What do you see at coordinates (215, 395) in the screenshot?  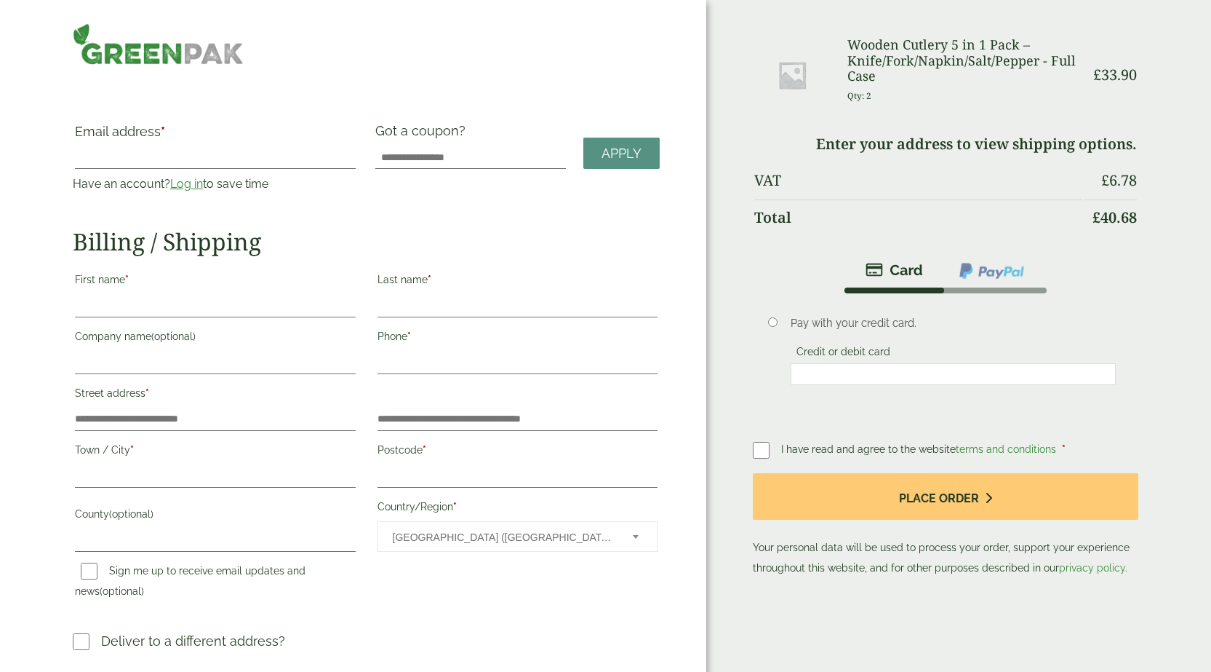 I see `label: Street address` at bounding box center [215, 395].